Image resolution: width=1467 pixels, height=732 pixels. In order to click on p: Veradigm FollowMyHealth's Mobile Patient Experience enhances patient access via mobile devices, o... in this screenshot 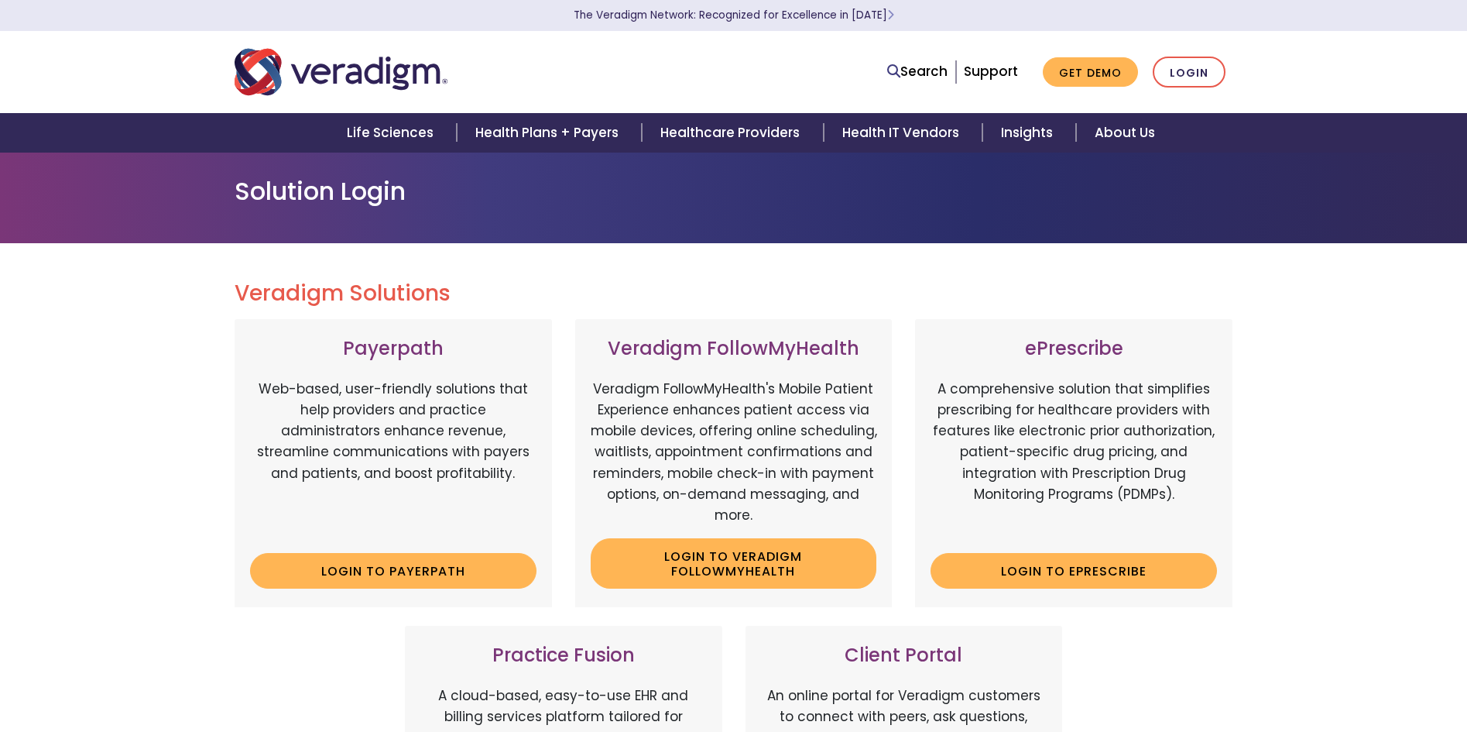, I will do `click(734, 452)`.